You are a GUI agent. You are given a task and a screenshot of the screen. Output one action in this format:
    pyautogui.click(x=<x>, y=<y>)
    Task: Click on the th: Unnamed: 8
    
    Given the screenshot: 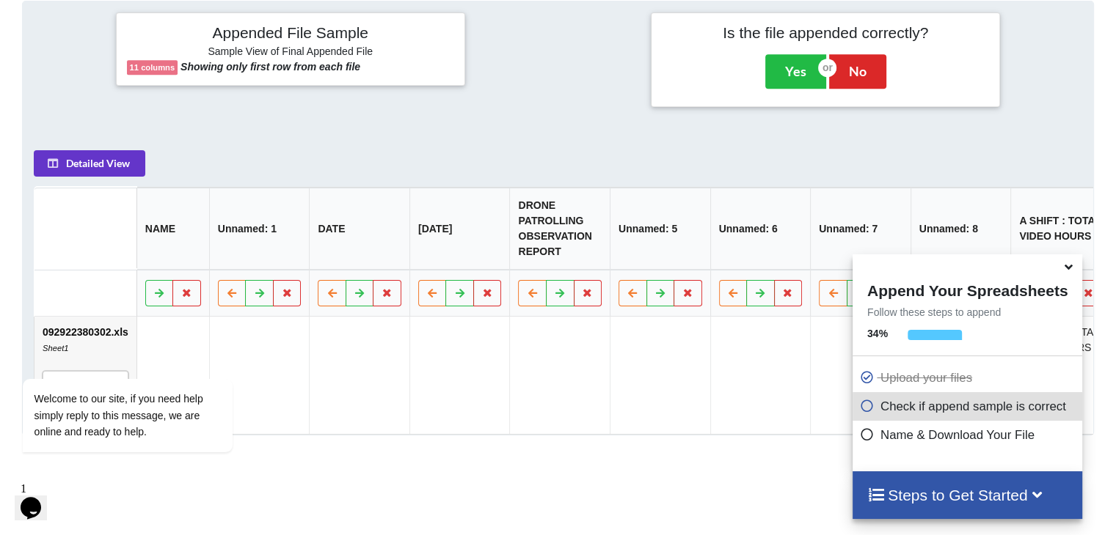 What is the action you would take?
    pyautogui.click(x=960, y=229)
    